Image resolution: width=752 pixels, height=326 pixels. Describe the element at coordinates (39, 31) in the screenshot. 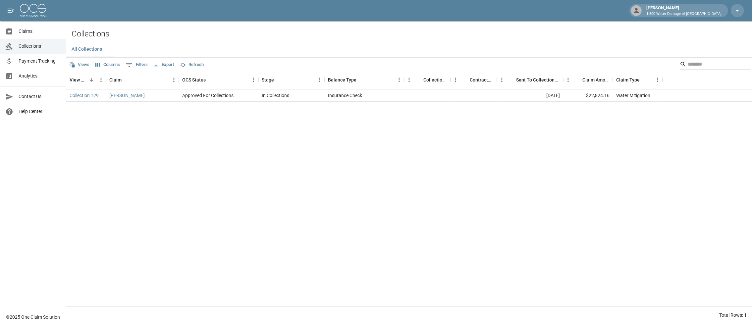

I see `span: Claims` at that location.